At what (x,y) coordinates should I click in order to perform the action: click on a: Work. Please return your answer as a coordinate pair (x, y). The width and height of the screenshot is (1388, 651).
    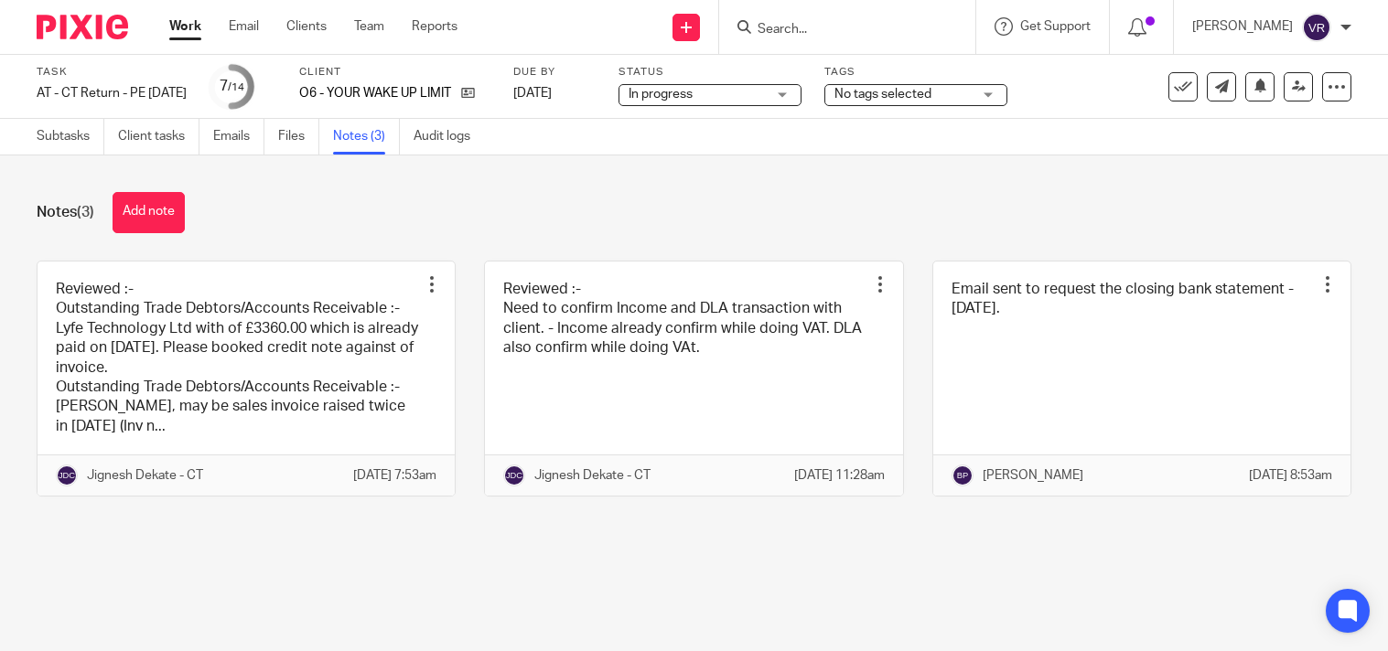
    Looking at the image, I should click on (185, 27).